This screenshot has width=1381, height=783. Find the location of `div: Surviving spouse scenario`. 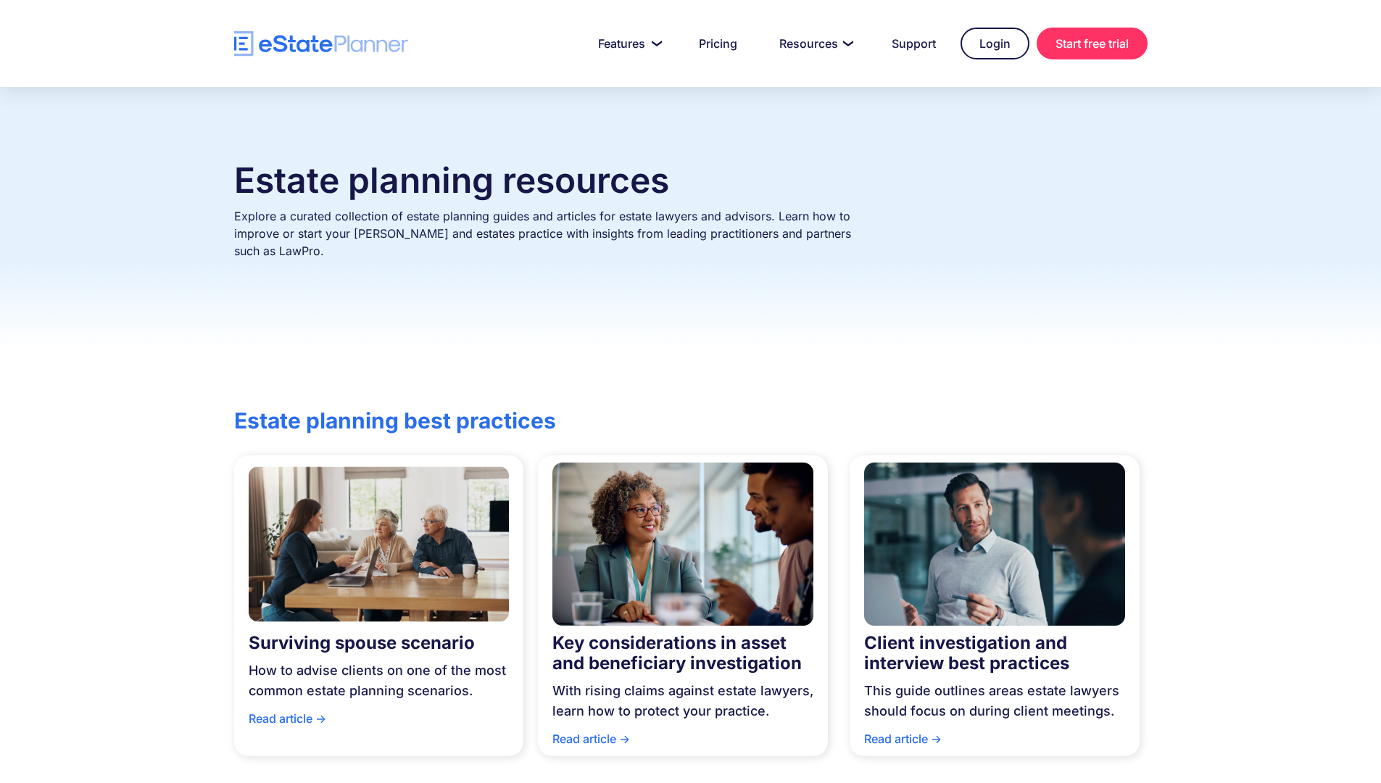

div: Surviving spouse scenario is located at coordinates (379, 643).